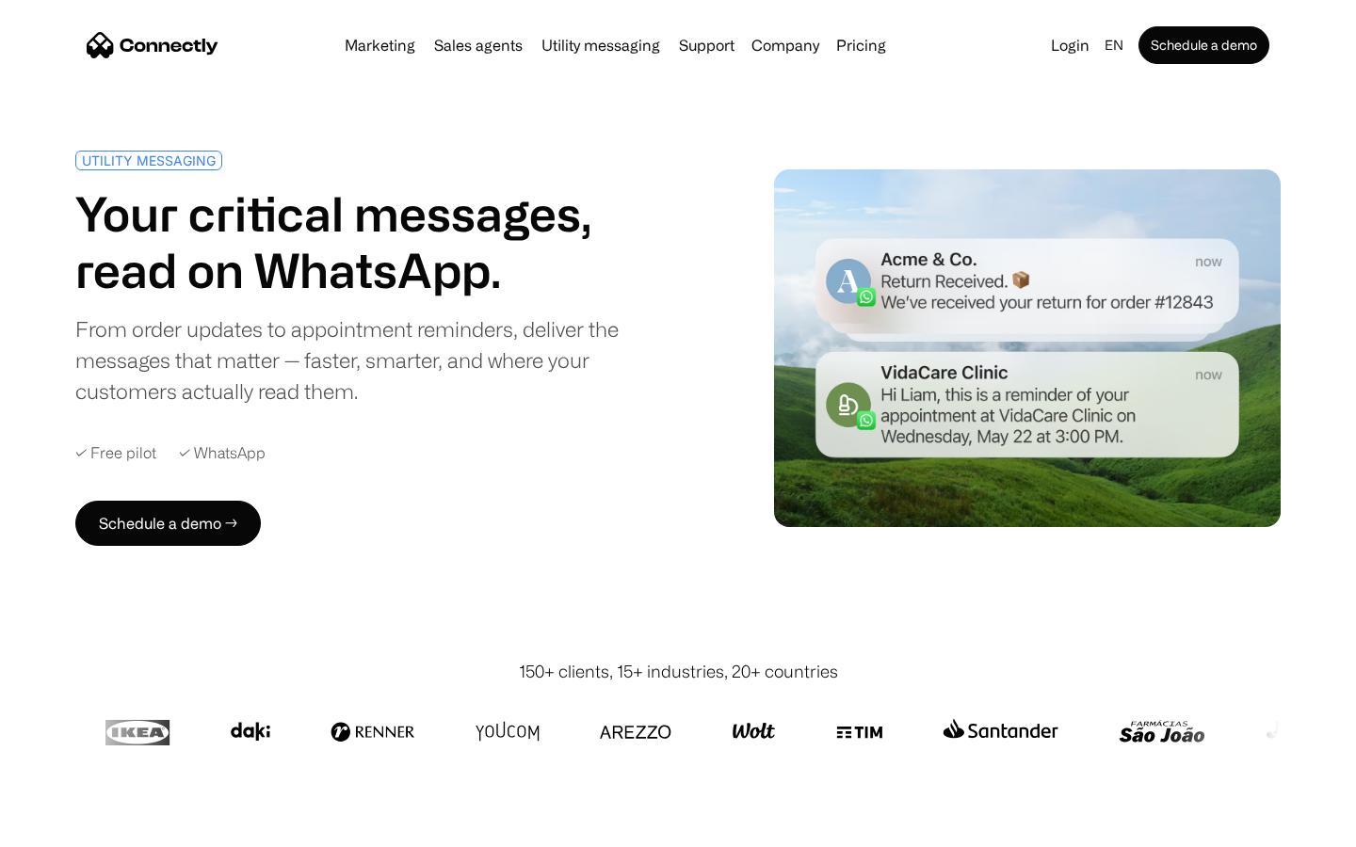  Describe the element at coordinates (1203, 45) in the screenshot. I see `a: Schedule a demo` at that location.